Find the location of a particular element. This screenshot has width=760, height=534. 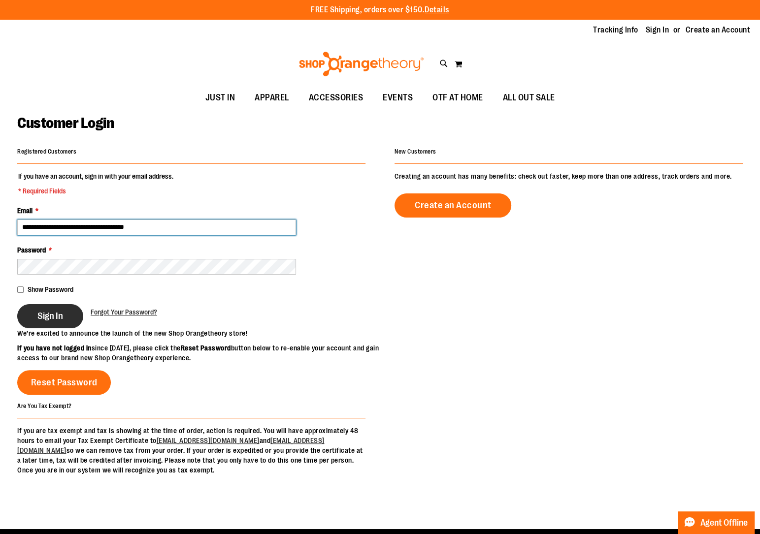

span: Show Password is located at coordinates (50, 290).